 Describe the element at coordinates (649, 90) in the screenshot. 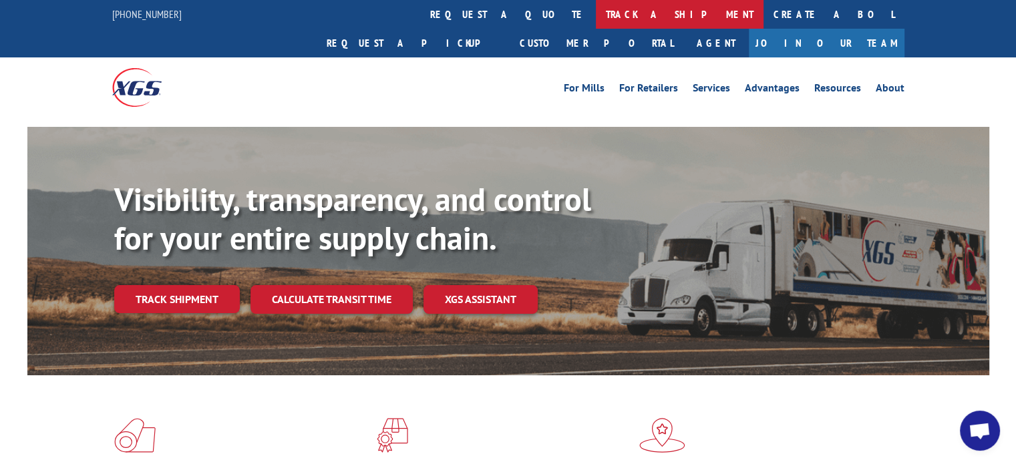

I see `a: For Retailers` at that location.